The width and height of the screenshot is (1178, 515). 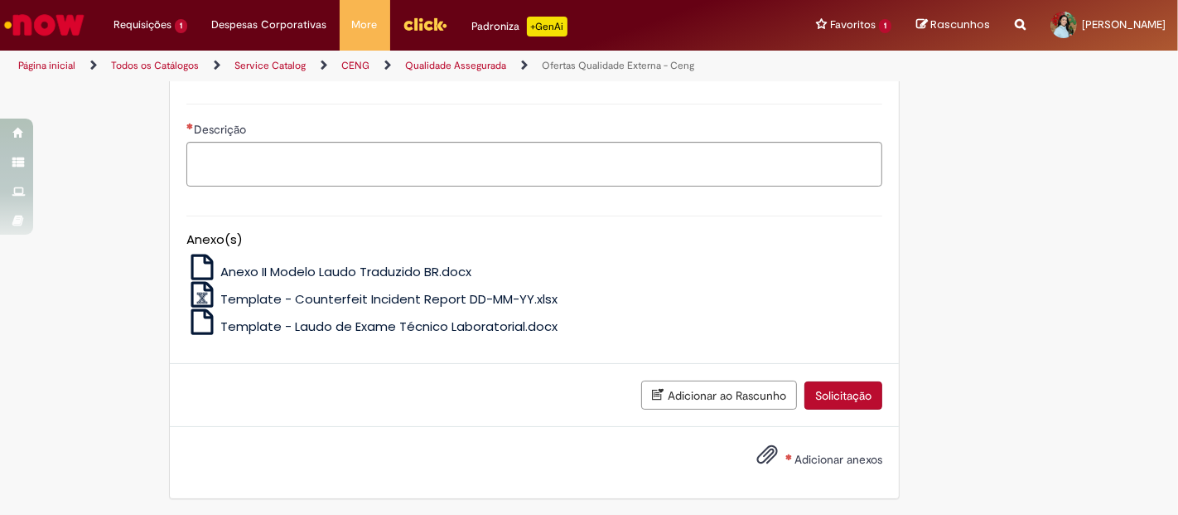 I want to click on img: click_logo_yellow_360x200.png, so click(x=425, y=24).